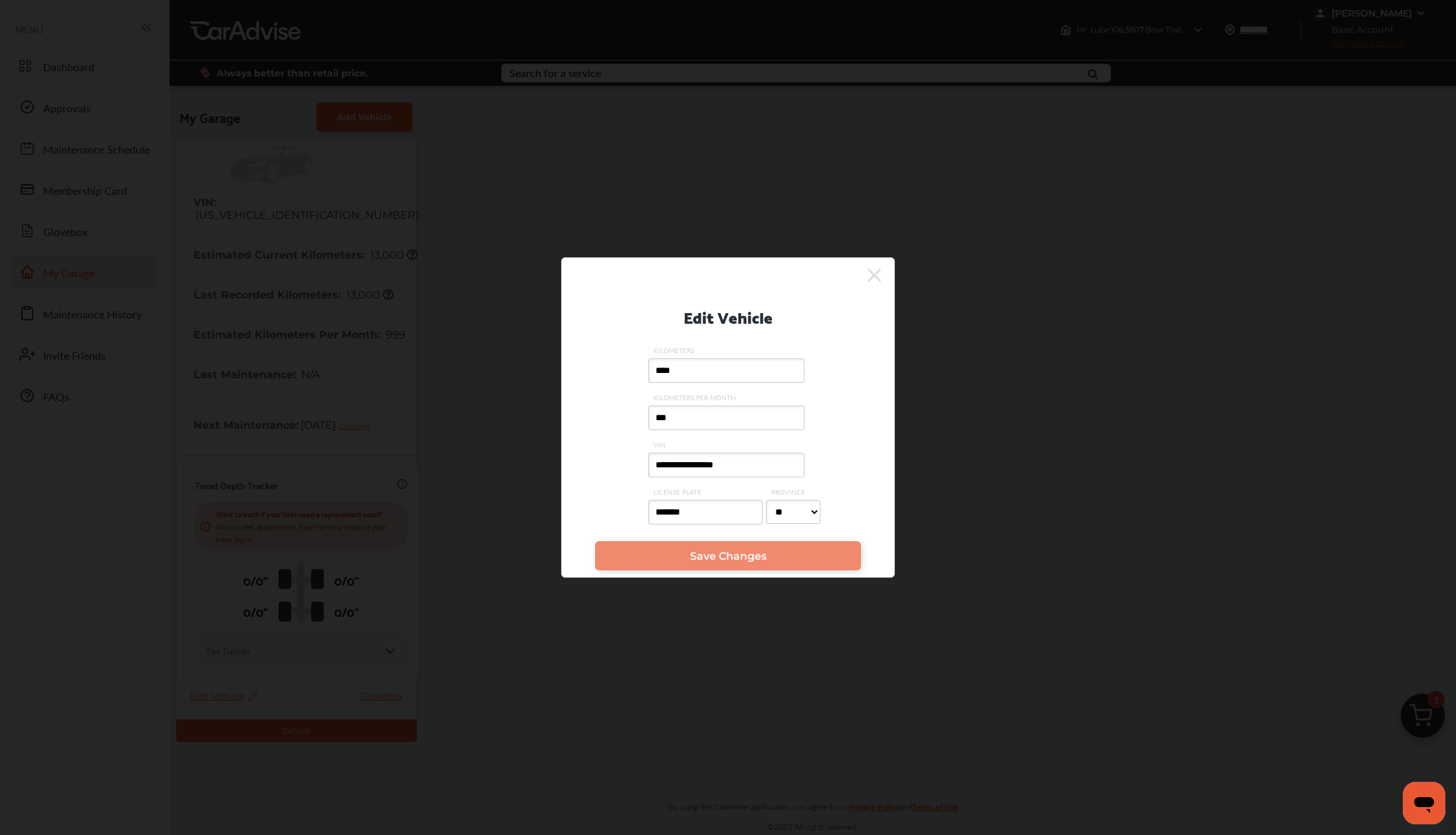 This screenshot has width=1456, height=835. I want to click on p: Edit Vehicle, so click(728, 316).